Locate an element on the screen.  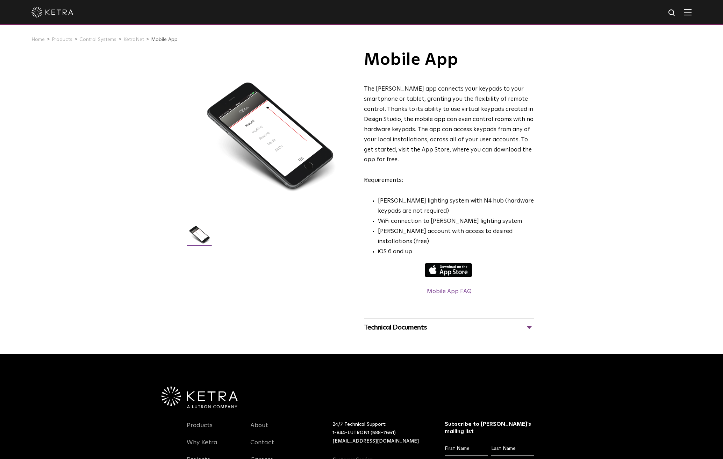
img: search icon is located at coordinates (672, 13).